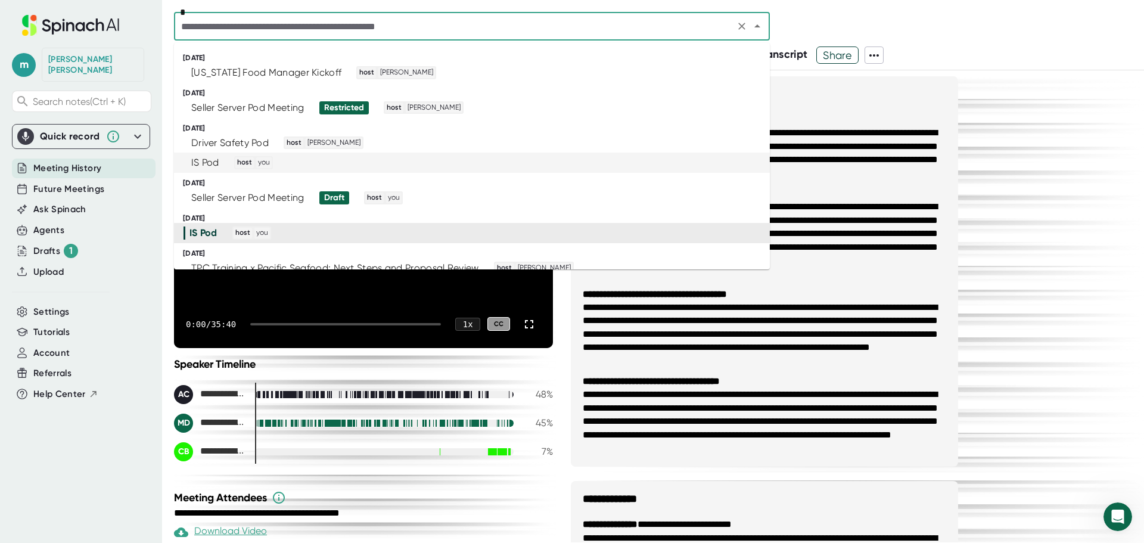 This screenshot has width=1144, height=543. I want to click on div: Meeting Attendees, so click(365, 497).